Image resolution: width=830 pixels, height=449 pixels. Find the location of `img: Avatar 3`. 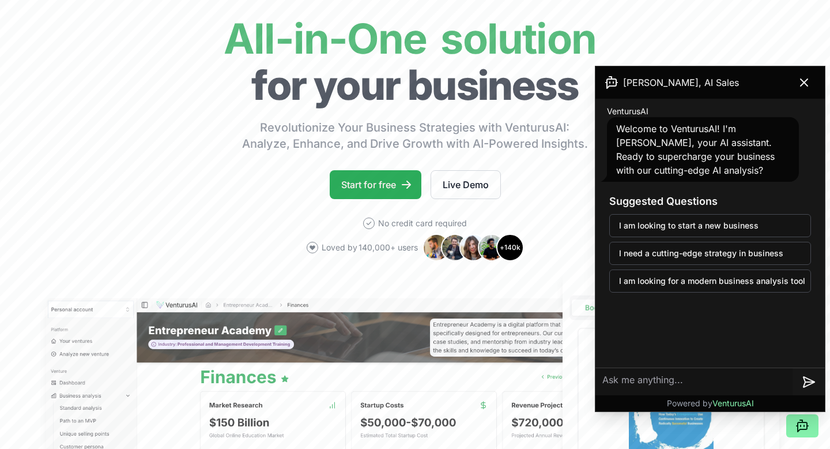

img: Avatar 3 is located at coordinates (473, 247).